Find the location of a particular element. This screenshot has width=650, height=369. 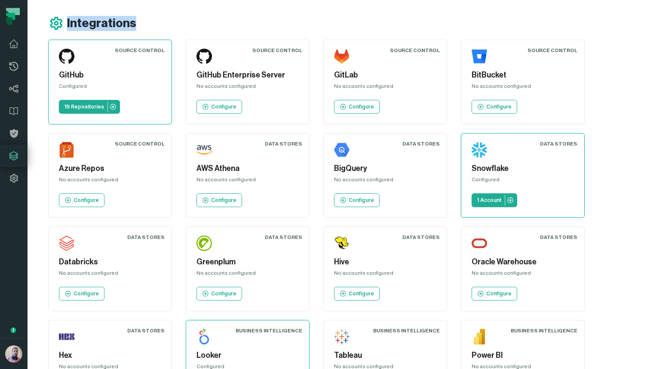

h5: Snowflake is located at coordinates (523, 168).